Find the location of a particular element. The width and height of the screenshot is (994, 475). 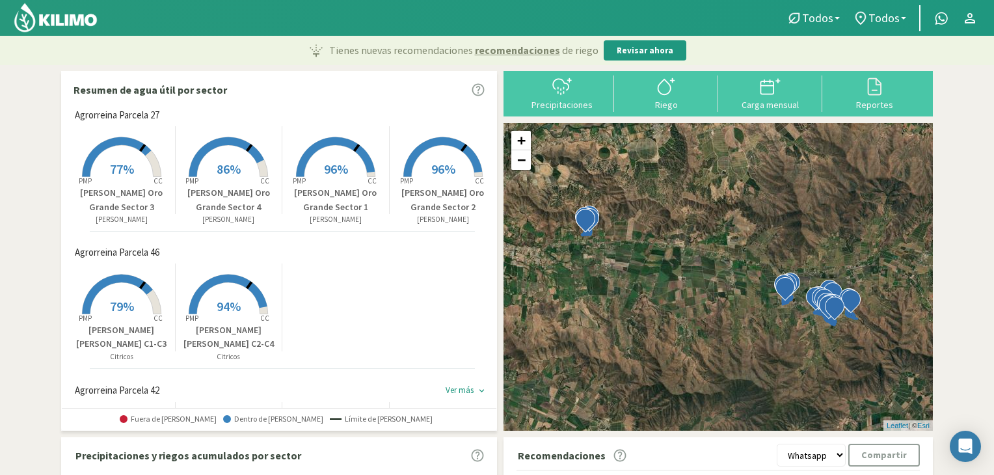

a: Zoom out is located at coordinates (521, 160).